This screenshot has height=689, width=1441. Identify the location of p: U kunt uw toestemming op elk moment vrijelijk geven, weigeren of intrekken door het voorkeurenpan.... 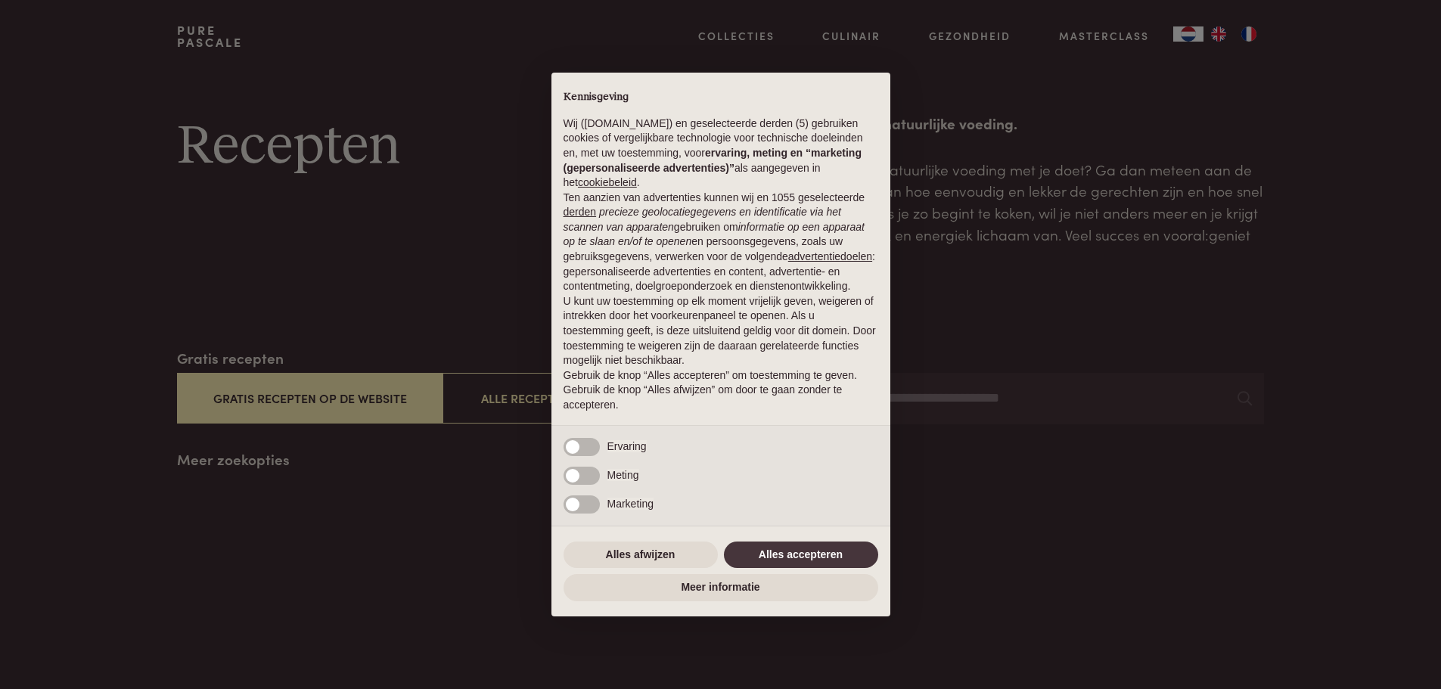
(721, 331).